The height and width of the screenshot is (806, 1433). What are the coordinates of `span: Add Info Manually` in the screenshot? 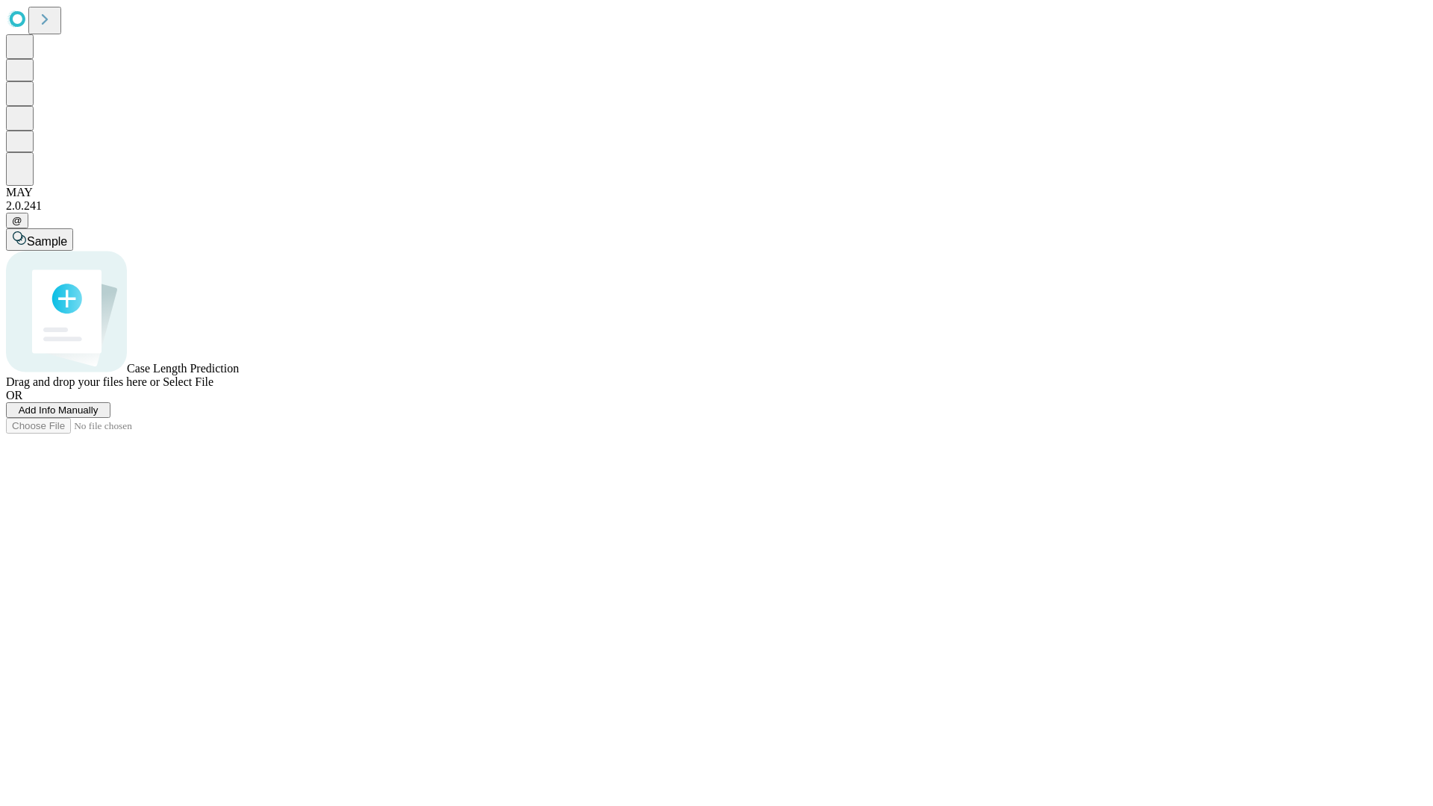 It's located at (58, 410).